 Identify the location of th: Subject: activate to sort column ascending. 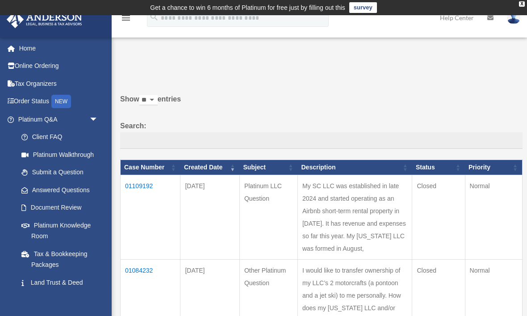
(269, 168).